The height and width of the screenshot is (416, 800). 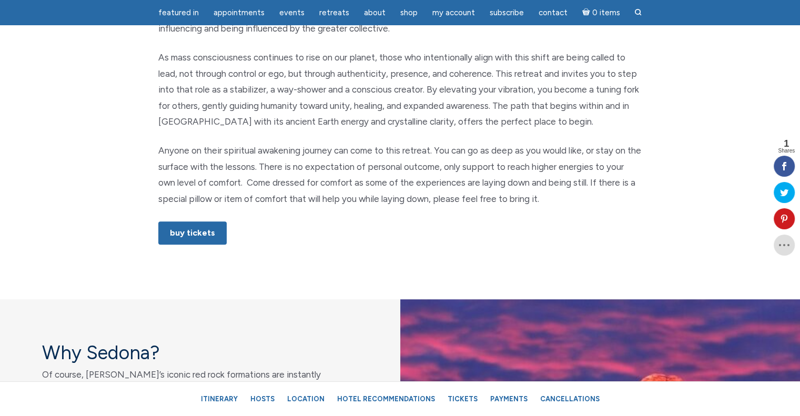 What do you see at coordinates (306, 399) in the screenshot?
I see `a: Location` at bounding box center [306, 399].